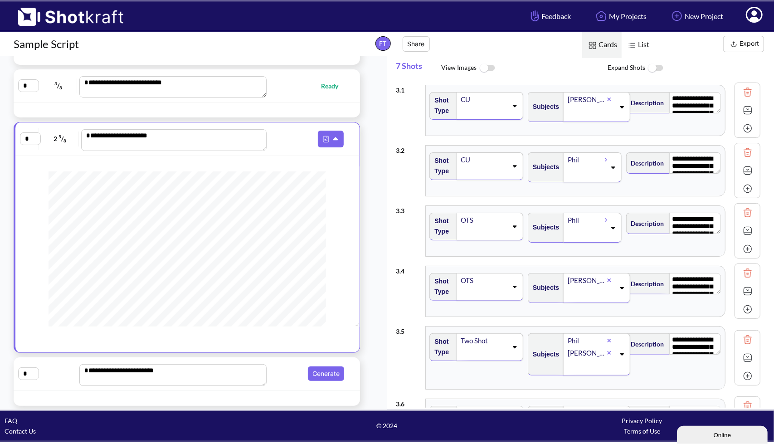 This screenshot has width=774, height=444. Describe the element at coordinates (408, 401) in the screenshot. I see `div: 3 . 6` at that location.